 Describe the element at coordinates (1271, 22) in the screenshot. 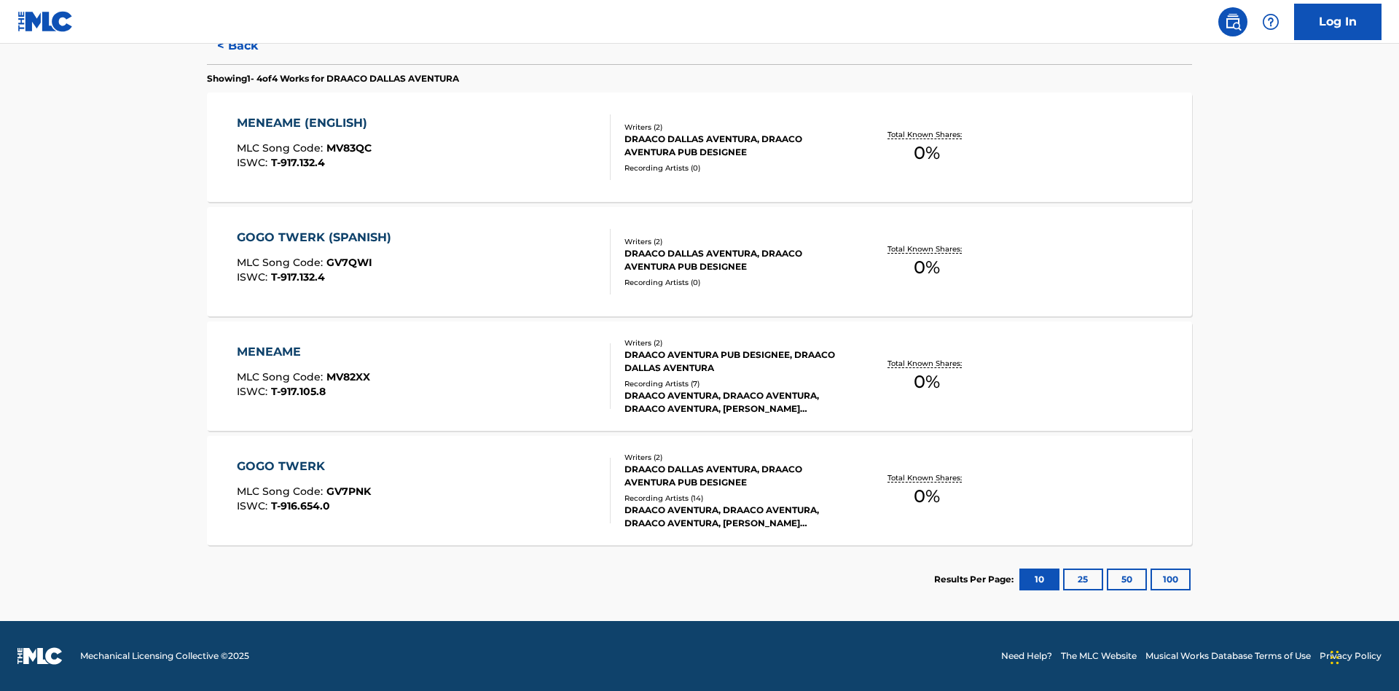

I see `img: help` at that location.